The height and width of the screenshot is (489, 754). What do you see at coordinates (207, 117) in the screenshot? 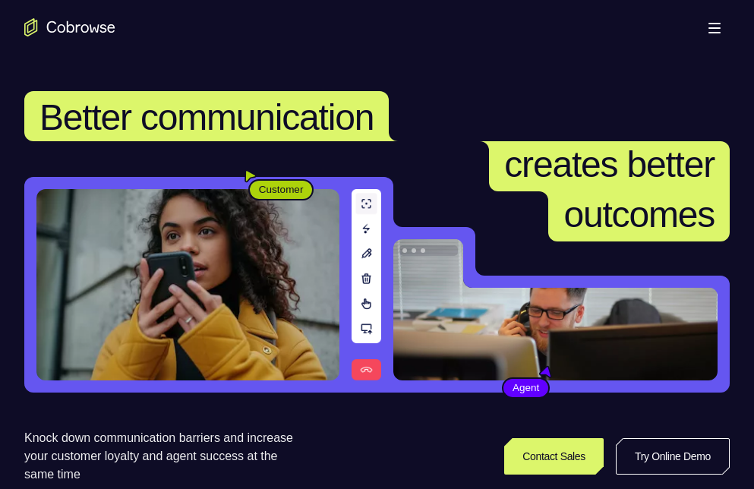
I see `span: Better communication` at bounding box center [207, 117].